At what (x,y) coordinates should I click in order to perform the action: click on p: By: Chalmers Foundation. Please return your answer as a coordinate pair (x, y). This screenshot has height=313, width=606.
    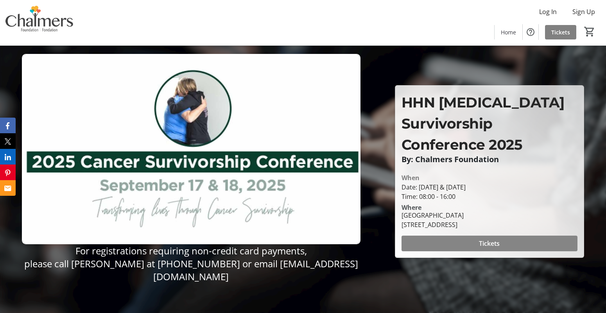
    Looking at the image, I should click on (489, 159).